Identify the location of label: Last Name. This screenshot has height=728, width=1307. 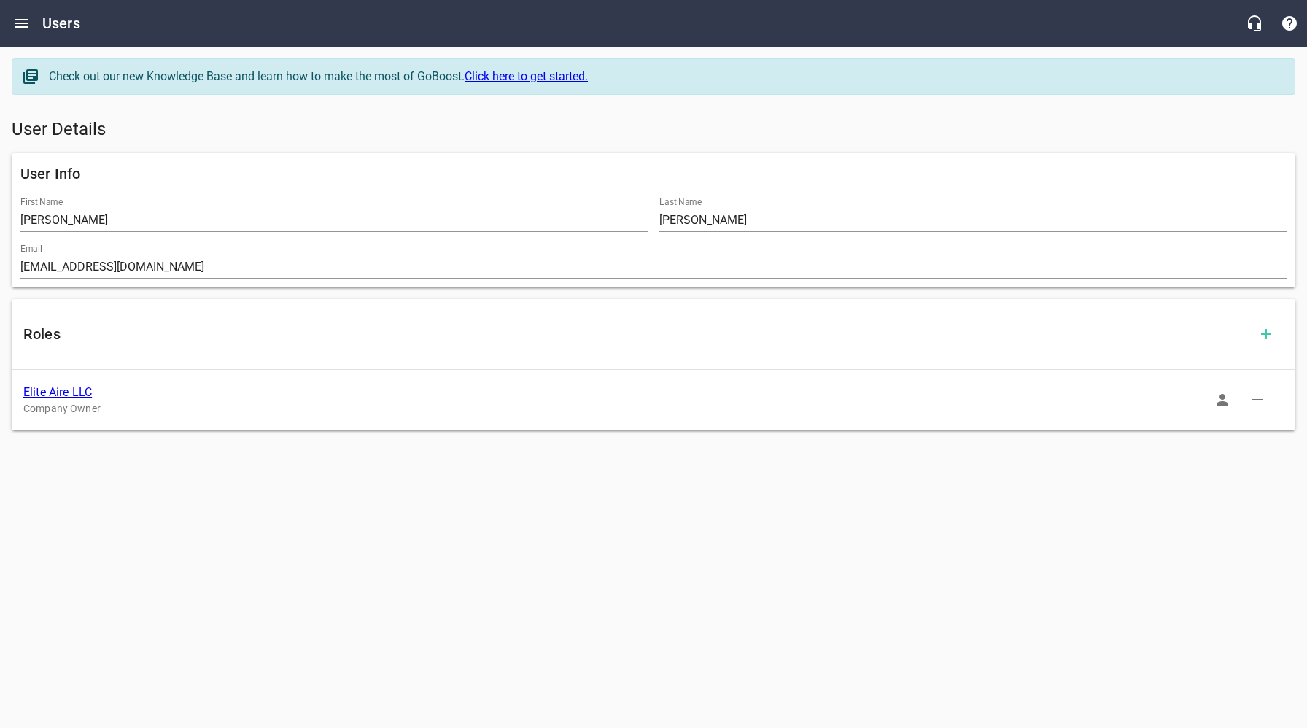
(681, 202).